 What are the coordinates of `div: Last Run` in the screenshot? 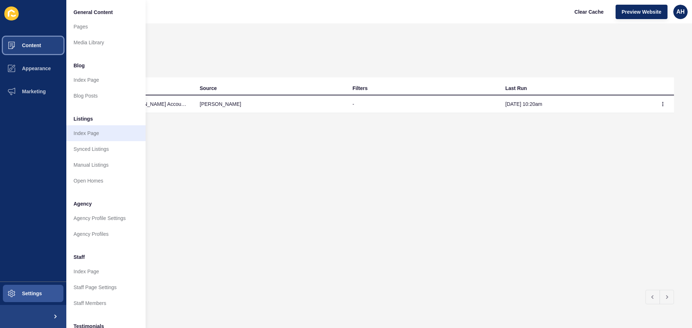 It's located at (516, 88).